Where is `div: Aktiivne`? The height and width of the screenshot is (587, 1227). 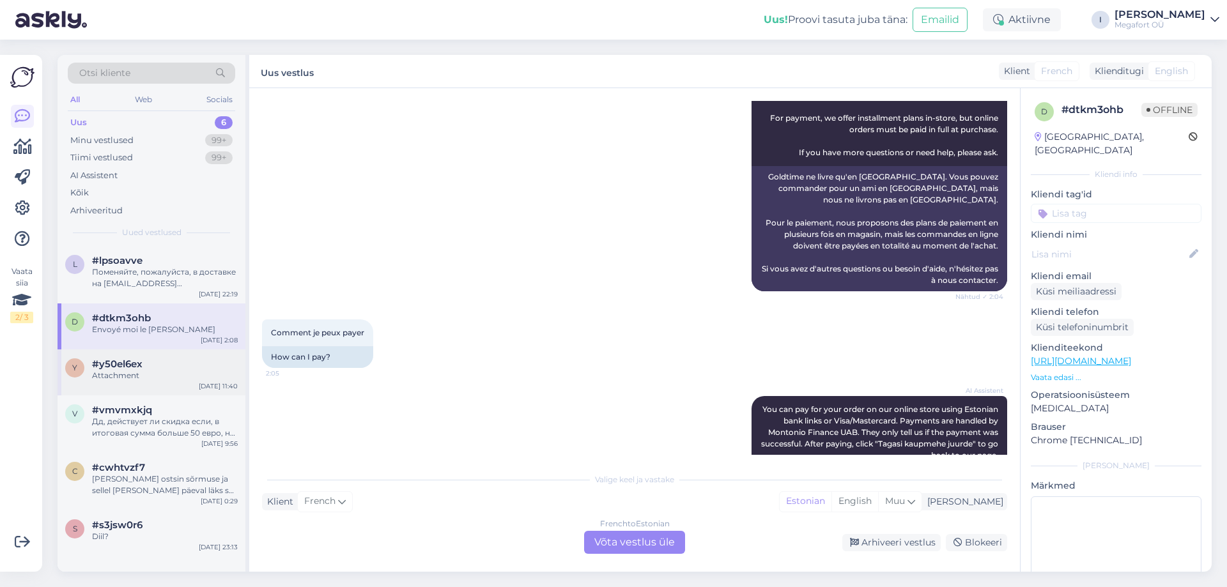
div: Aktiivne is located at coordinates (1022, 20).